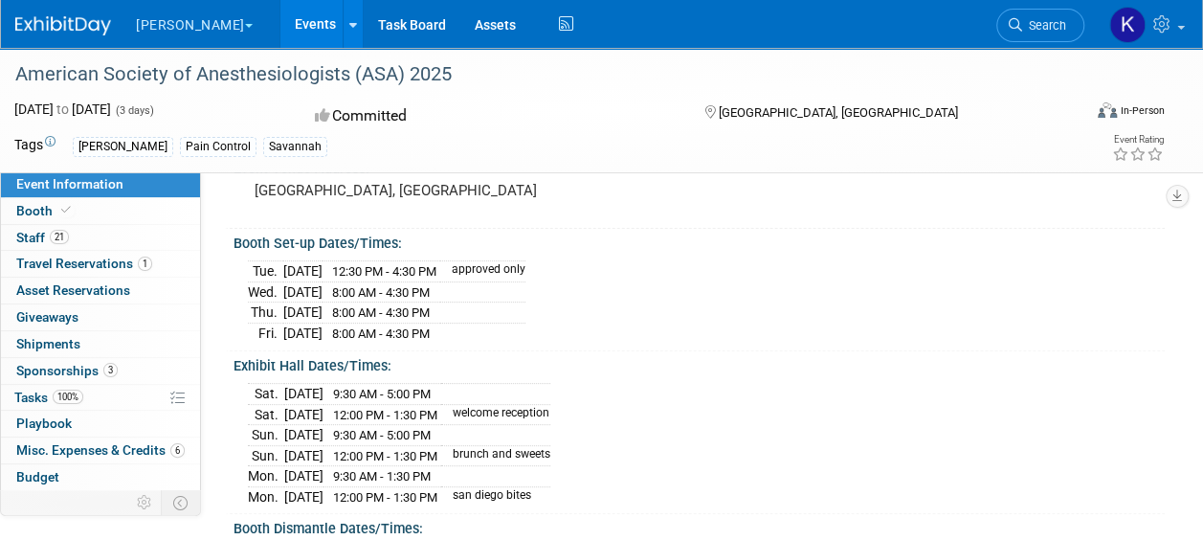 The height and width of the screenshot is (540, 1203). I want to click on a: Travel Reservations1, so click(100, 263).